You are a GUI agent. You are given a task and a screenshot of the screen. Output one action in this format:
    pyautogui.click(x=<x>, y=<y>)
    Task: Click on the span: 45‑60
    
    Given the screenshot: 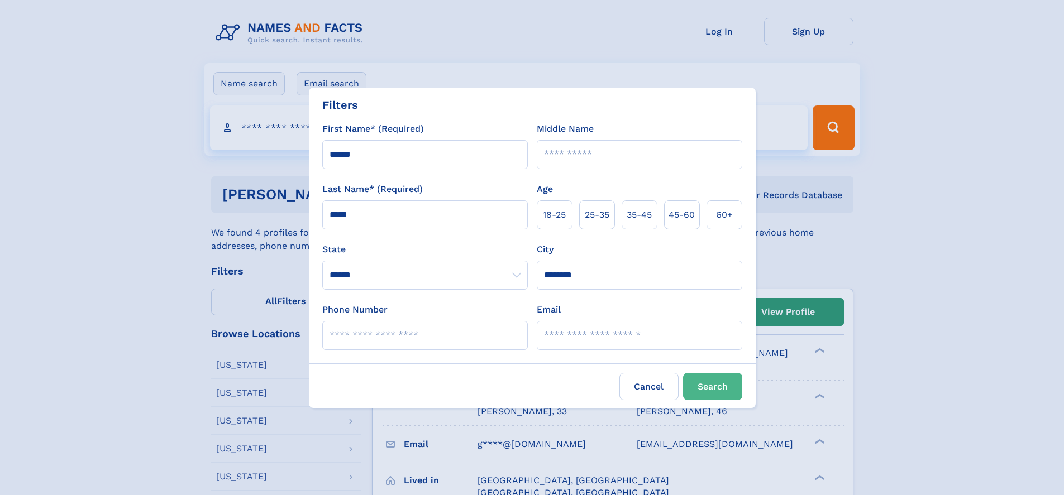 What is the action you would take?
    pyautogui.click(x=681, y=215)
    